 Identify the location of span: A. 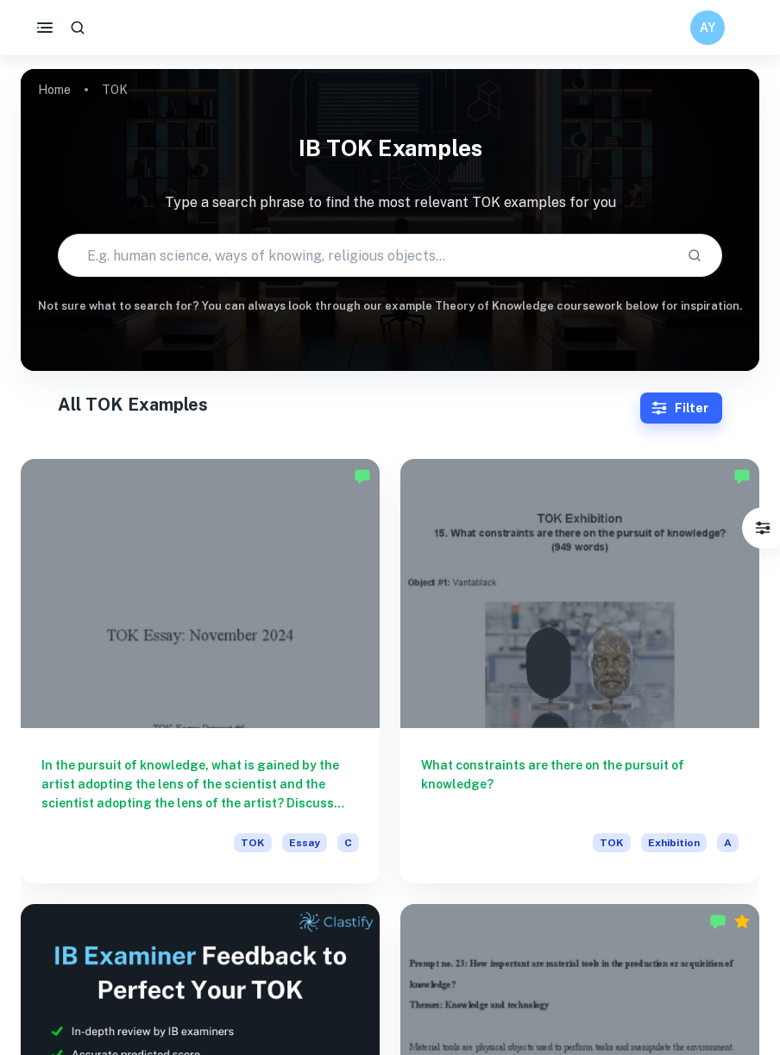
(727, 843).